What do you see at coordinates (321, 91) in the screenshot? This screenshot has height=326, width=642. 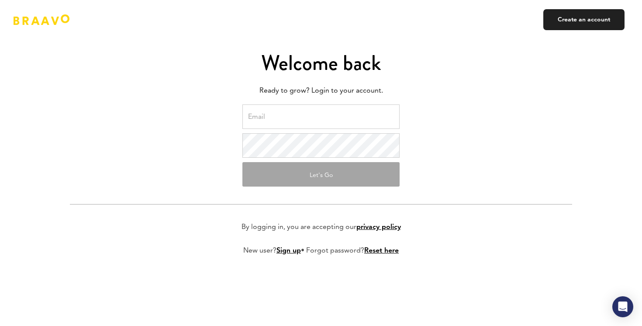 I see `p: Ready to grow? Login to your account.` at bounding box center [321, 91].